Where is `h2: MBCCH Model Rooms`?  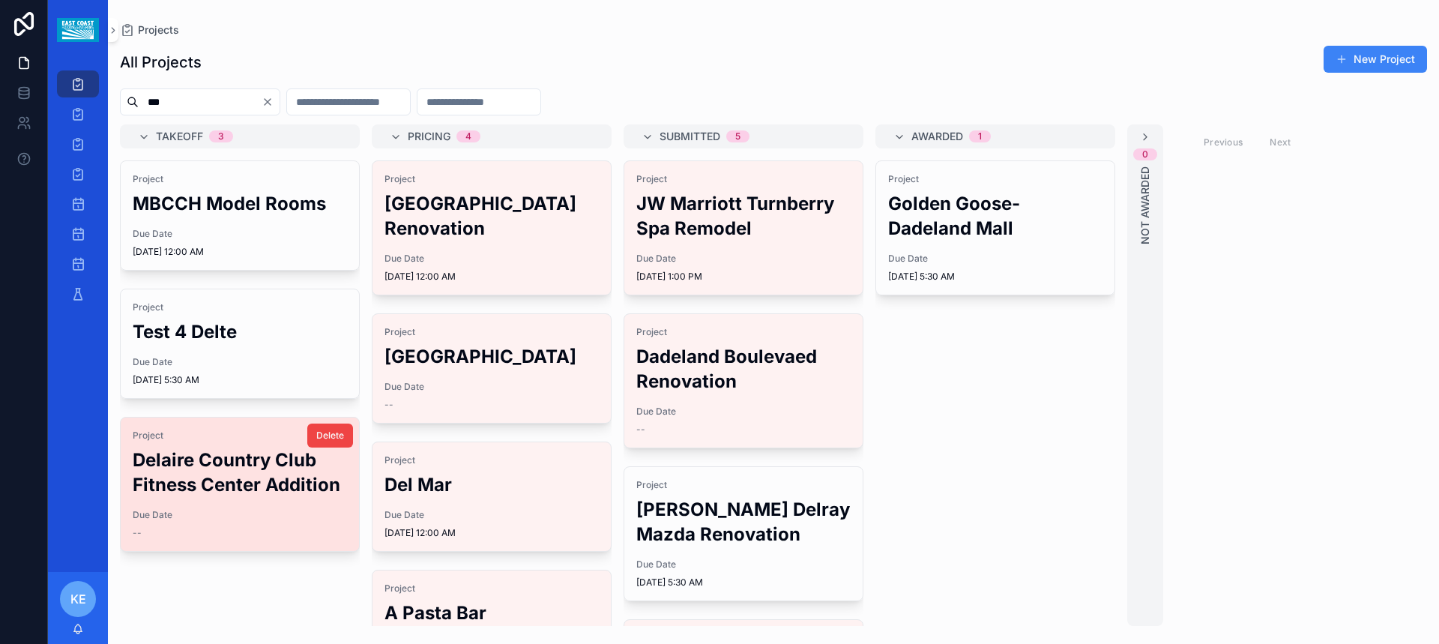 h2: MBCCH Model Rooms is located at coordinates (240, 203).